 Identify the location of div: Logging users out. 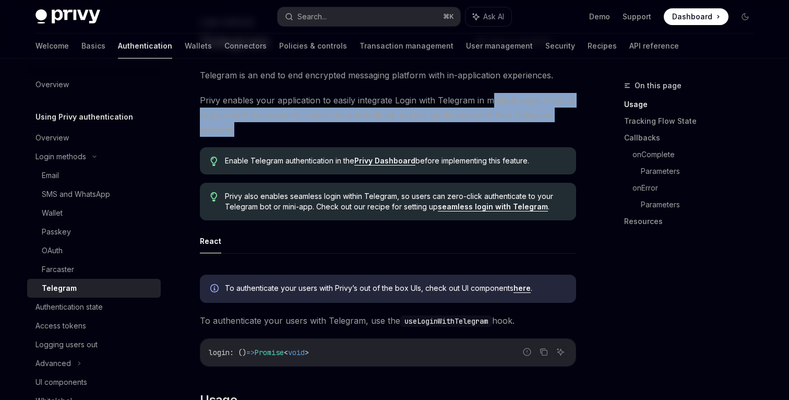
(66, 344).